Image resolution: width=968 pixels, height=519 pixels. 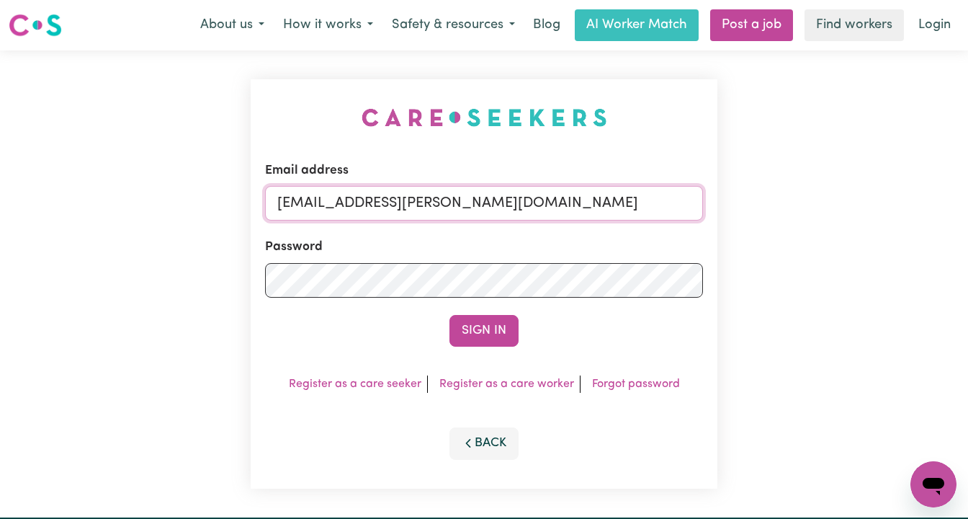 I want to click on a: Register as a care seeker, so click(x=355, y=384).